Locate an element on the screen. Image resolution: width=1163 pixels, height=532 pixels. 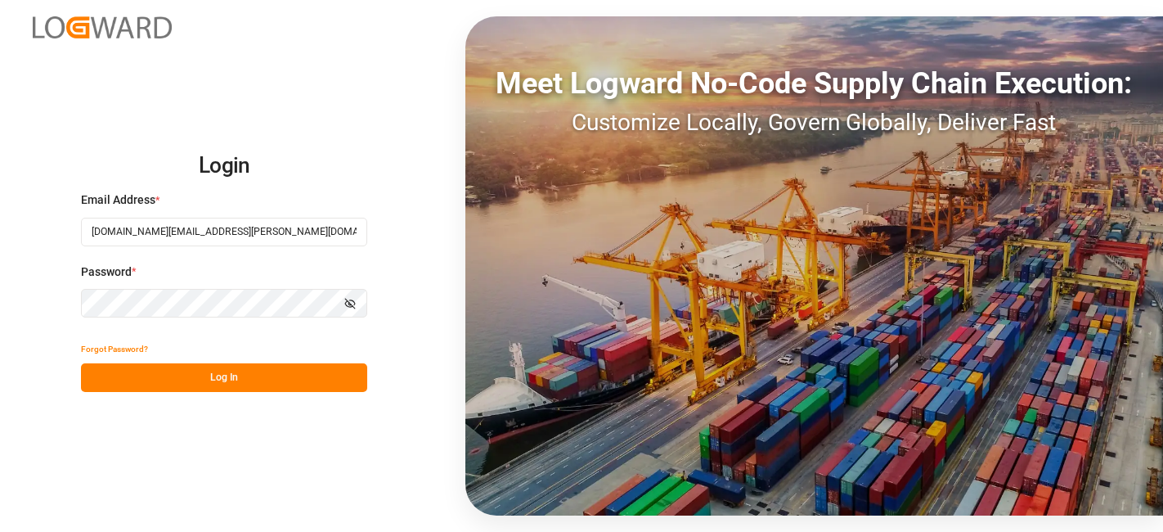
div: Meet Logward No-Code Supply Chain Execution: is located at coordinates (814, 83).